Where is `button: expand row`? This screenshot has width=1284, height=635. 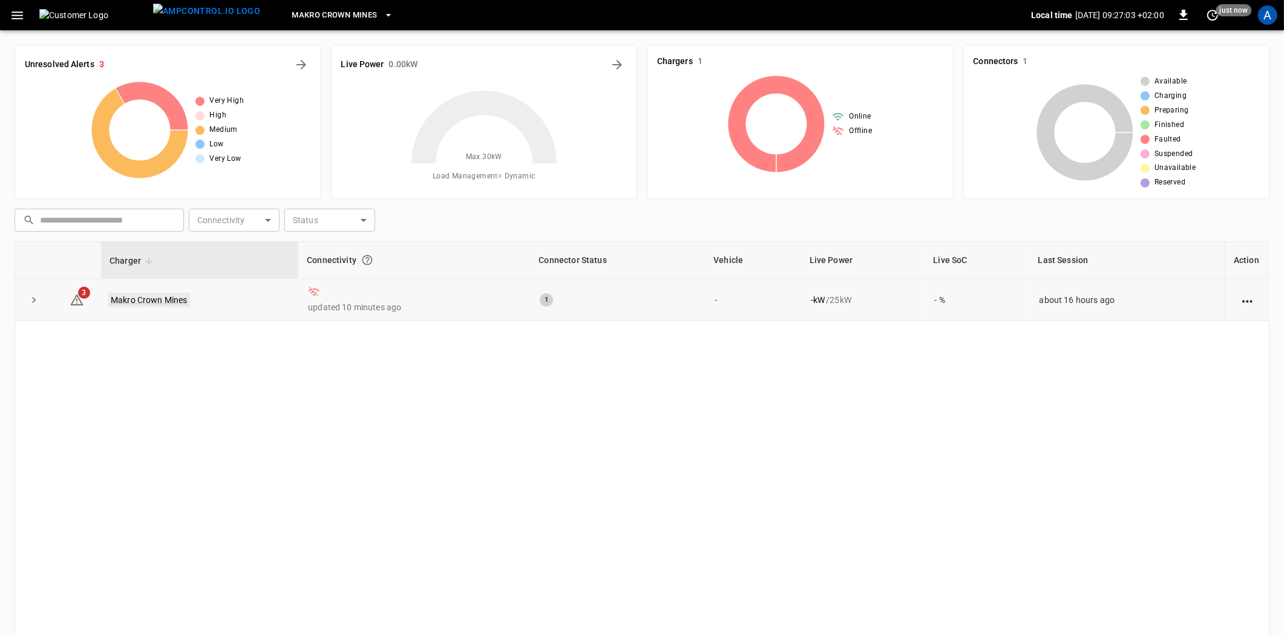
button: expand row is located at coordinates (34, 300).